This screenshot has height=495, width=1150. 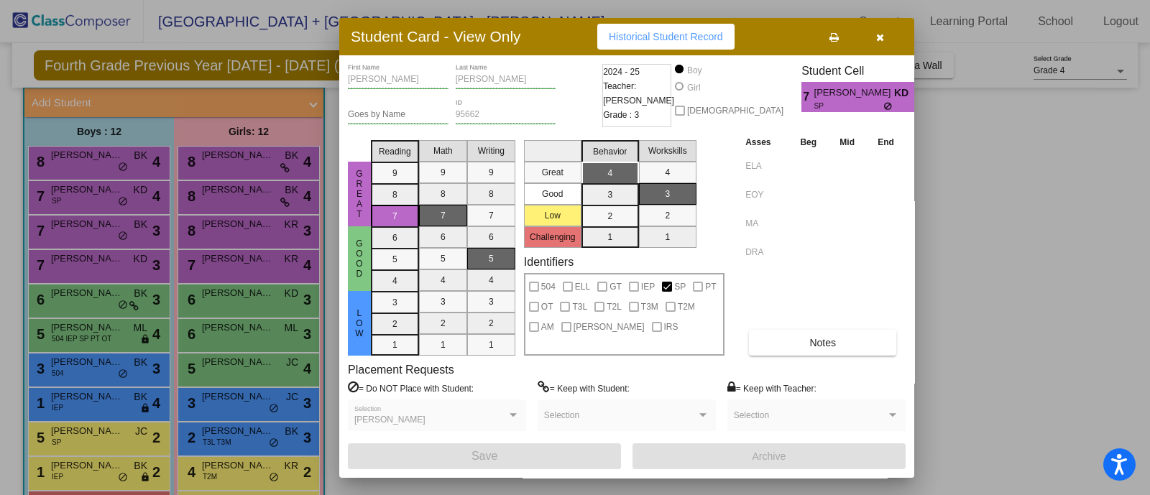 What do you see at coordinates (398, 115) in the screenshot?
I see `input: goes by name` at bounding box center [398, 115].